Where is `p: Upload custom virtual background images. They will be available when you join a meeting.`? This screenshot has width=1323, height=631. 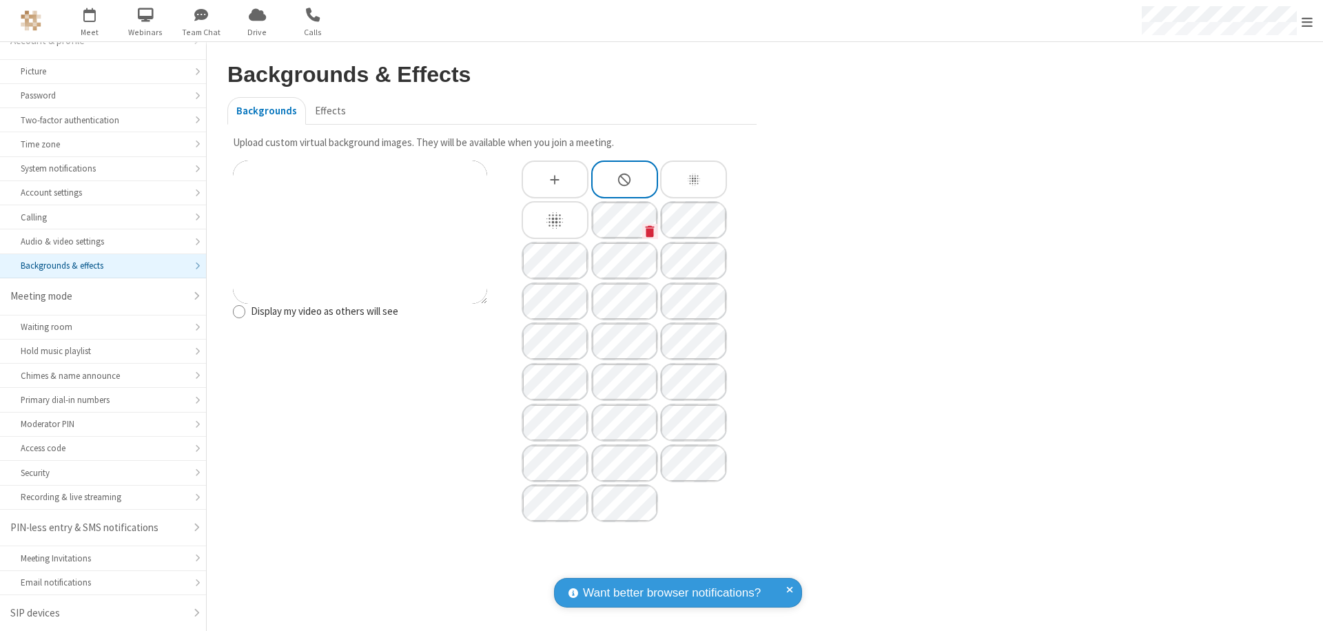
p: Upload custom virtual background images. They will be available when you join a meeting. is located at coordinates (492, 143).